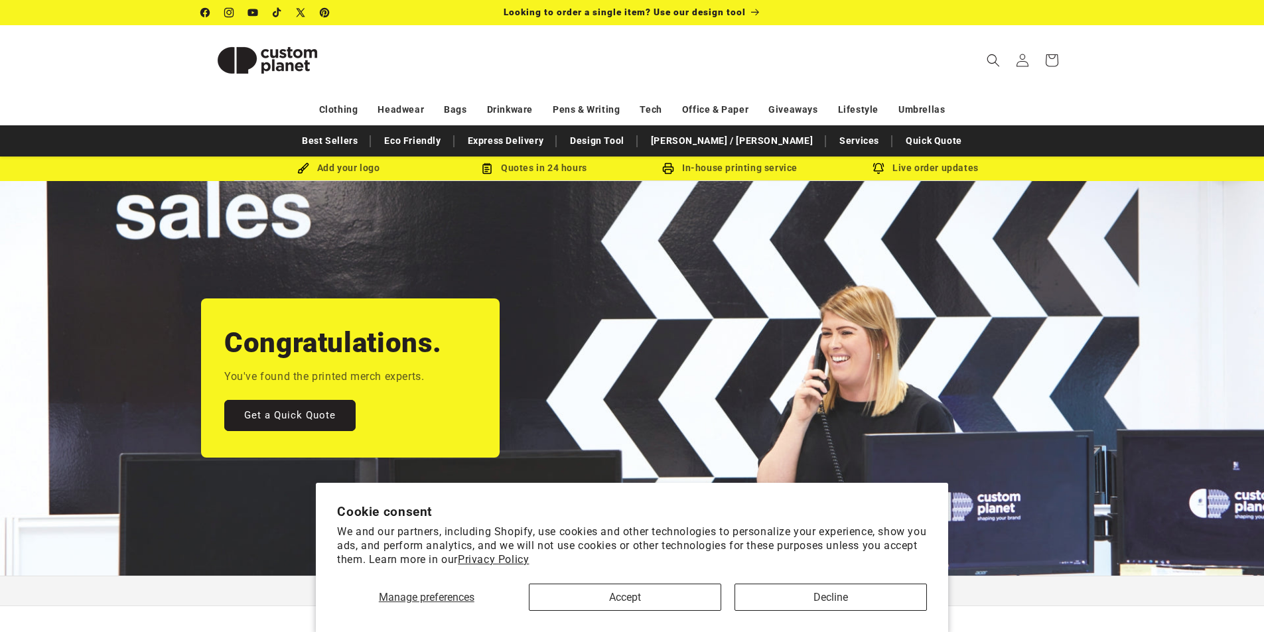 Image resolution: width=1264 pixels, height=632 pixels. I want to click on img: Brush Icon, so click(303, 169).